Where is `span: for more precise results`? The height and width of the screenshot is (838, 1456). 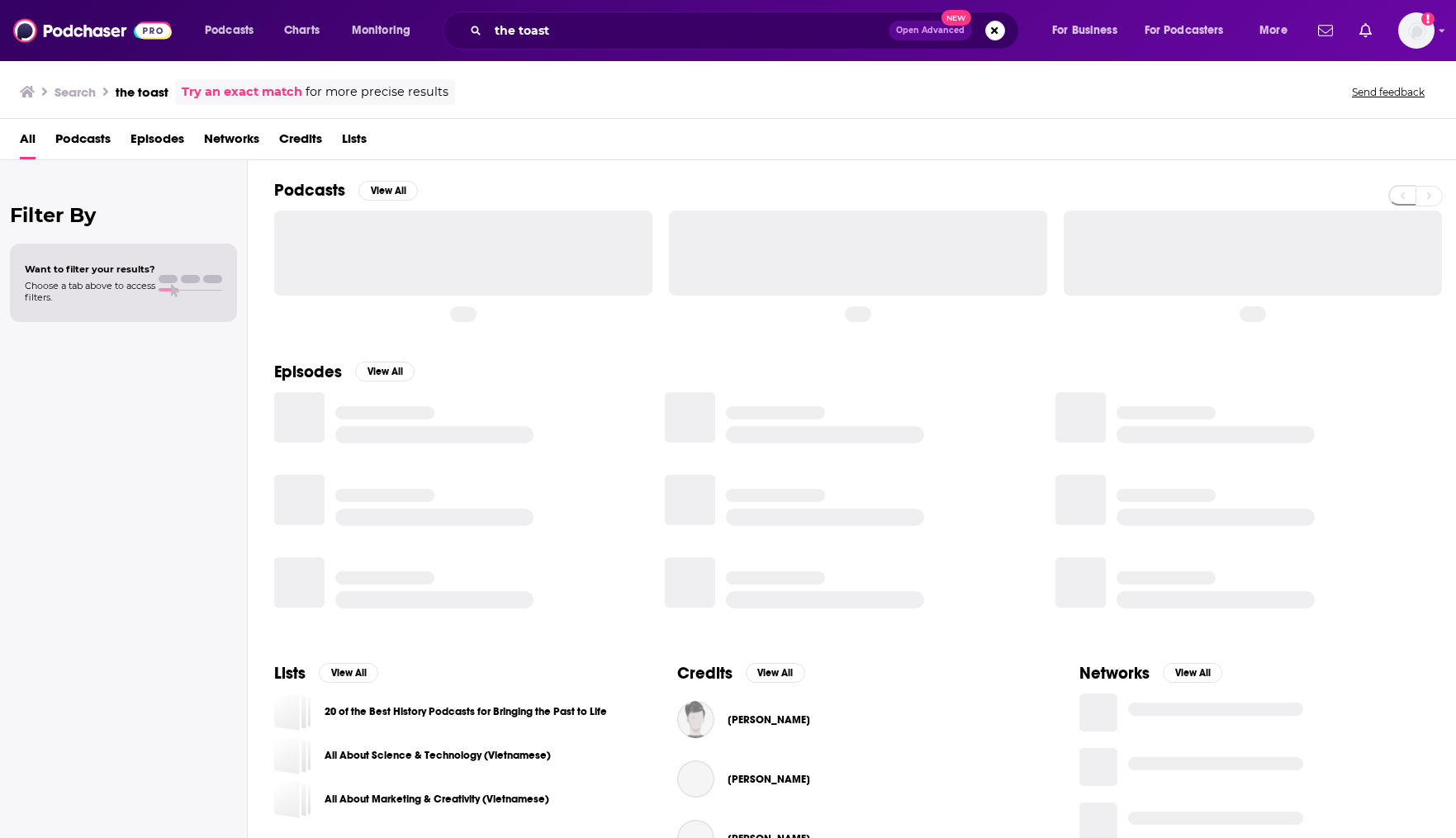
span: for more precise results is located at coordinates (377, 91).